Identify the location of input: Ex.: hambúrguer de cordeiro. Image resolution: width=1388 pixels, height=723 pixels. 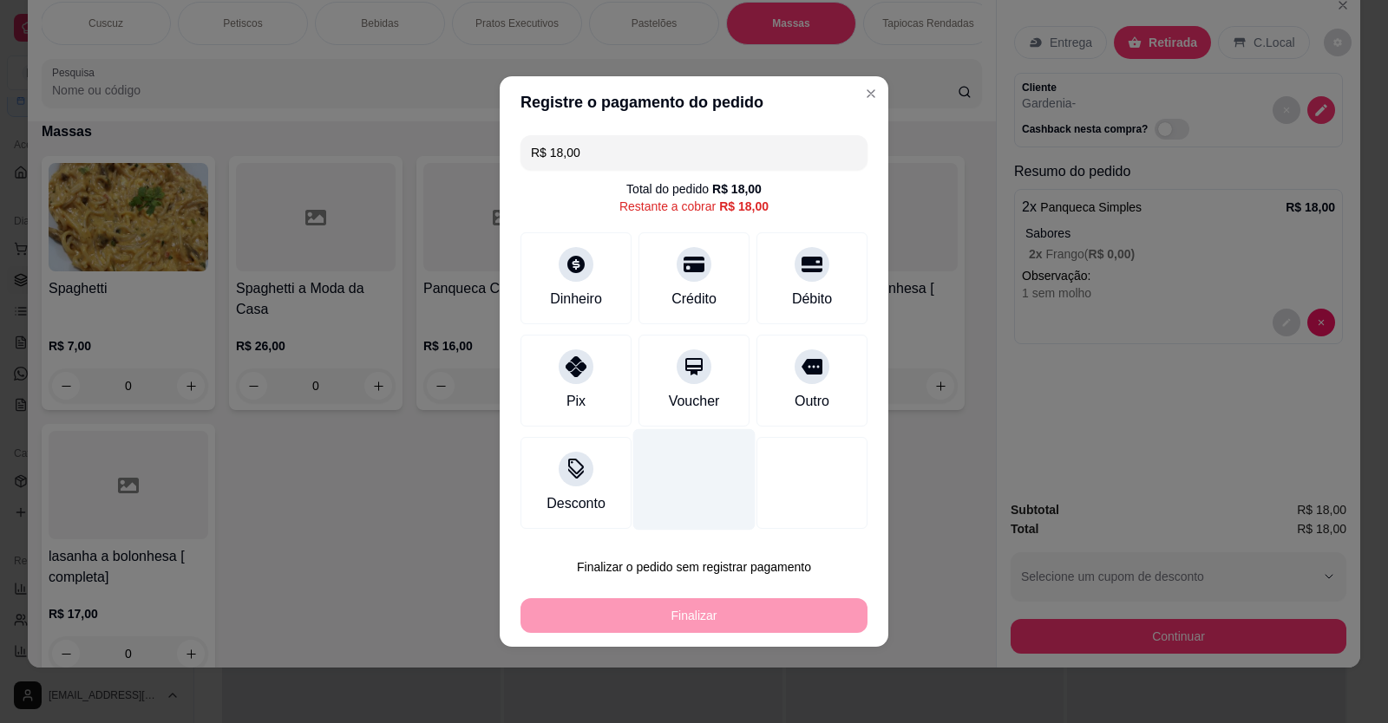
(694, 153).